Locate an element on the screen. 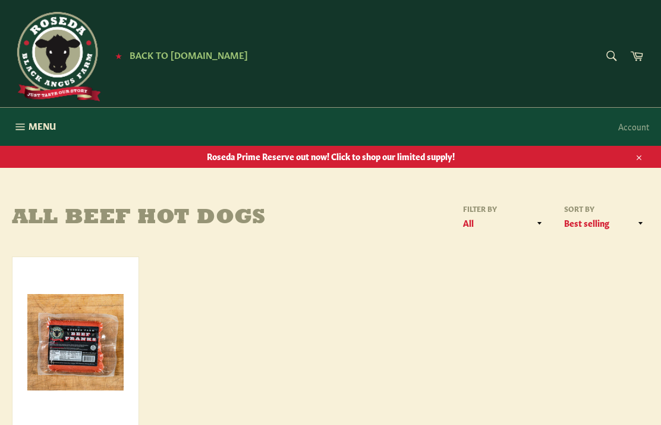 The image size is (661, 425). span: Menu is located at coordinates (42, 125).